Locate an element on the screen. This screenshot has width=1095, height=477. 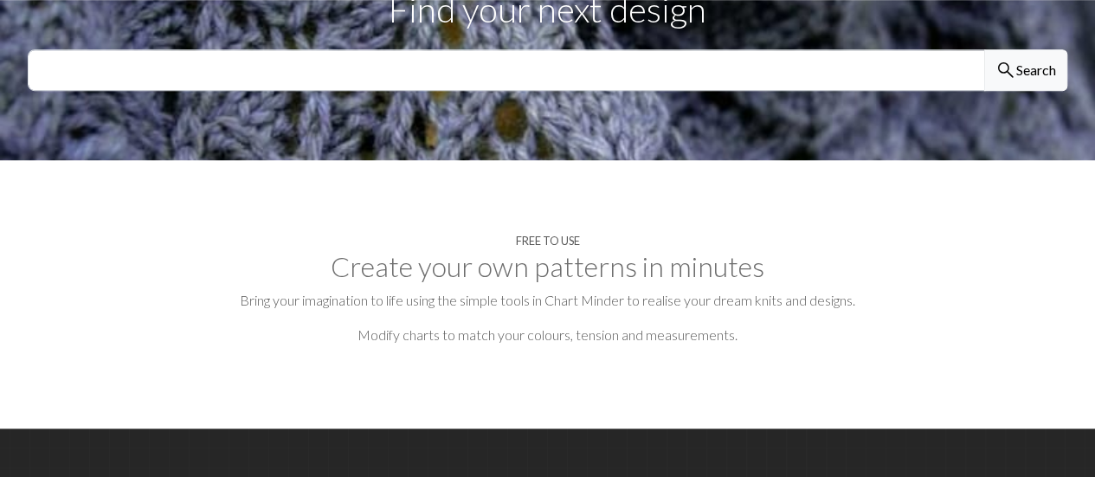
h4: Free to use is located at coordinates (548, 241).